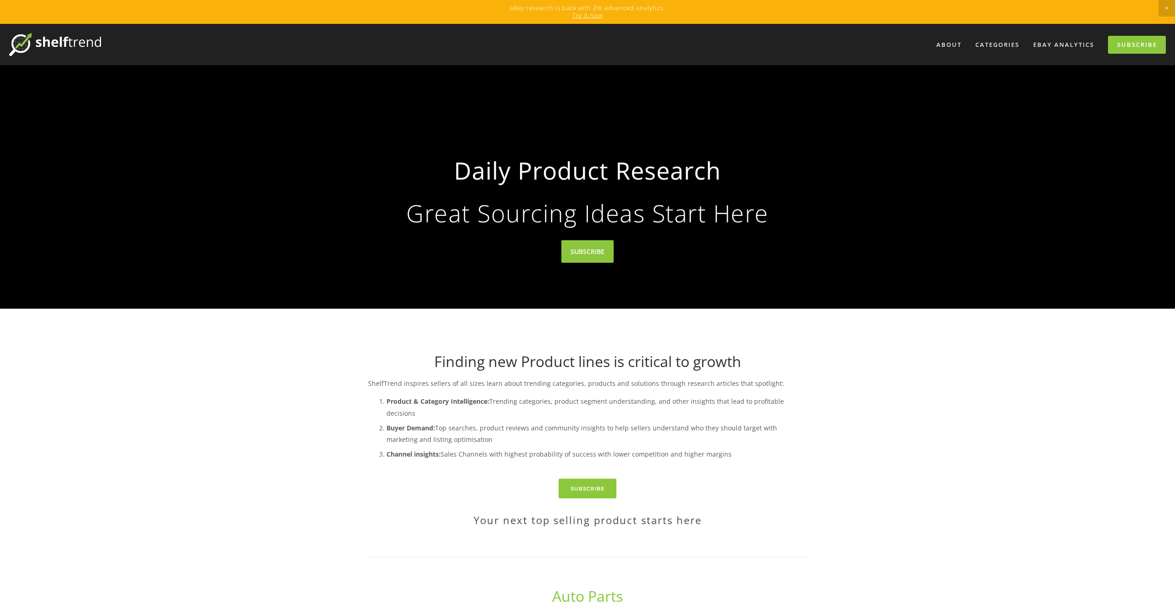 This screenshot has height=610, width=1175. Describe the element at coordinates (597, 454) in the screenshot. I see `p: Sales Channels with highest probability of success with lower competition and higher margins` at that location.